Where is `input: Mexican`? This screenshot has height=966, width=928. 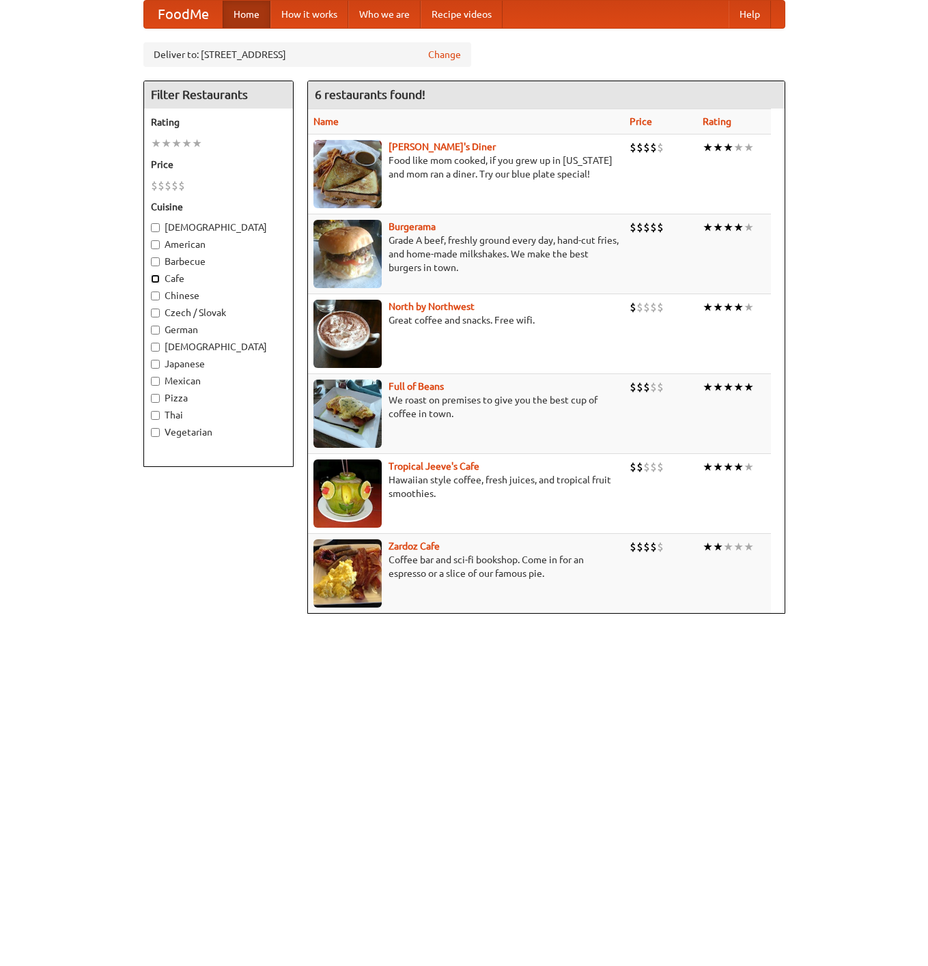 input: Mexican is located at coordinates (155, 381).